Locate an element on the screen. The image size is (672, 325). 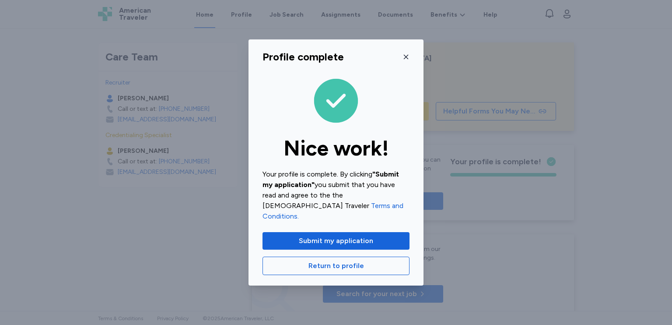
button: Return to profile is located at coordinates (336, 265).